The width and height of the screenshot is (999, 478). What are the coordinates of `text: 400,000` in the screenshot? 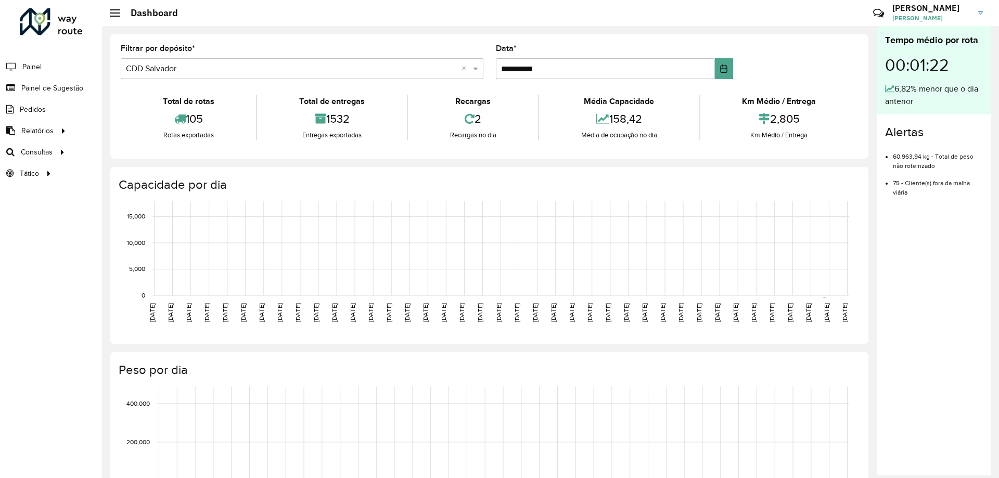 It's located at (138, 403).